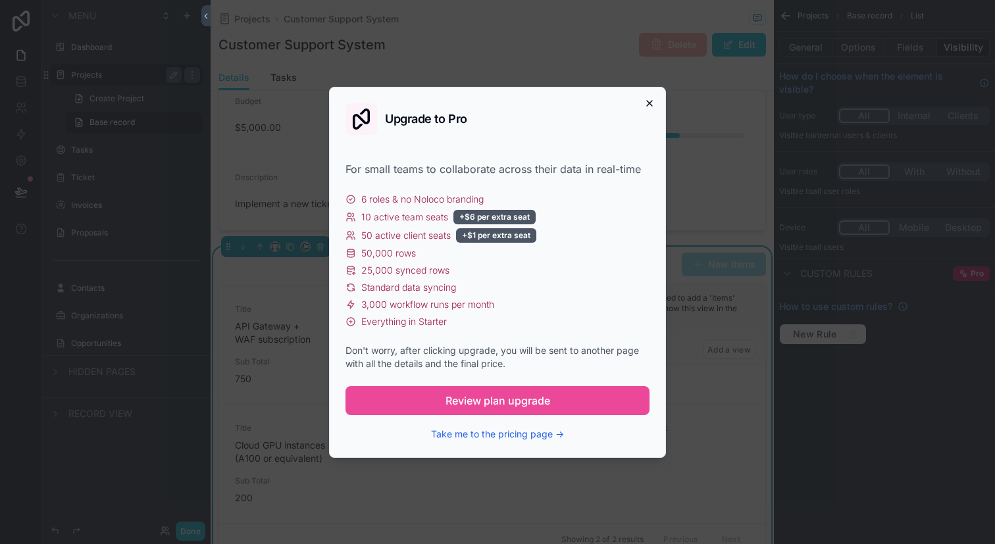 The image size is (995, 544). I want to click on span: 6 roles & no Noloco branding, so click(422, 199).